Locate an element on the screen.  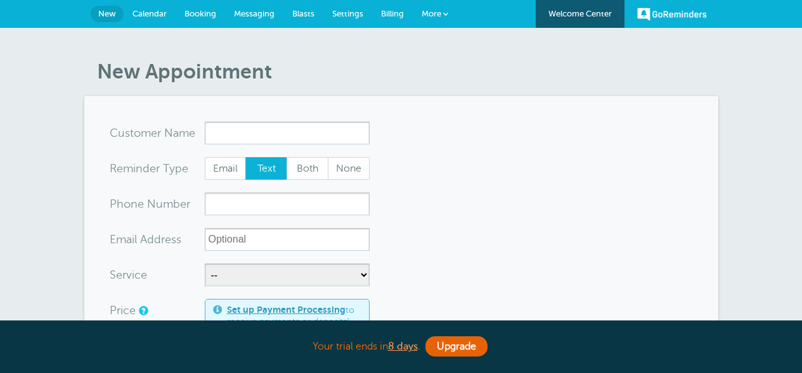
h1: New Appointment is located at coordinates (408, 72).